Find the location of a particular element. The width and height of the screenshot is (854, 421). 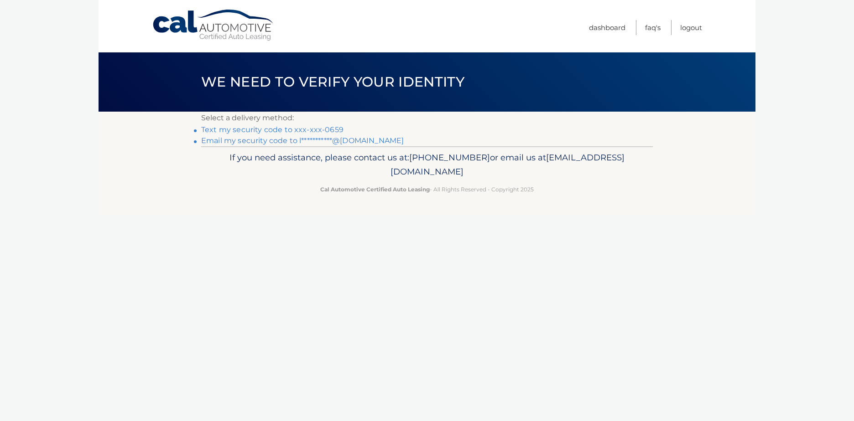

a: Dashboard is located at coordinates (607, 27).